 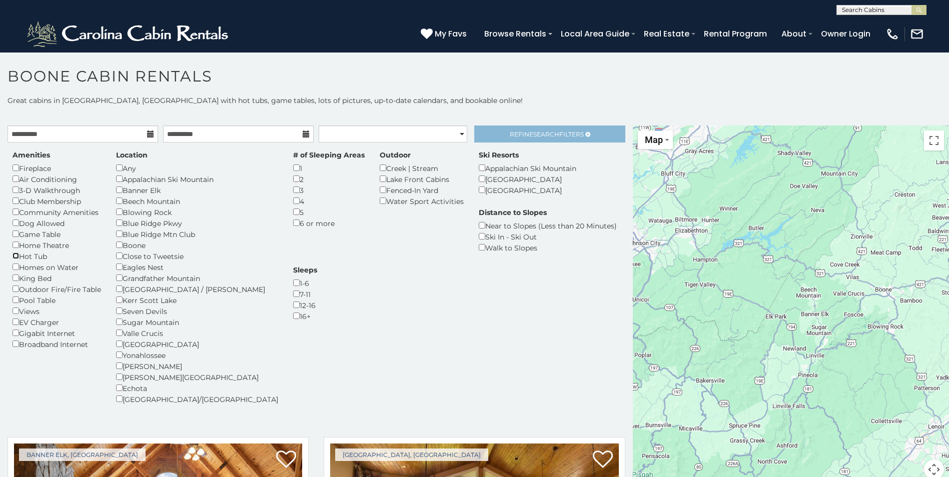 What do you see at coordinates (57, 234) in the screenshot?
I see `div: Game Table` at bounding box center [57, 234].